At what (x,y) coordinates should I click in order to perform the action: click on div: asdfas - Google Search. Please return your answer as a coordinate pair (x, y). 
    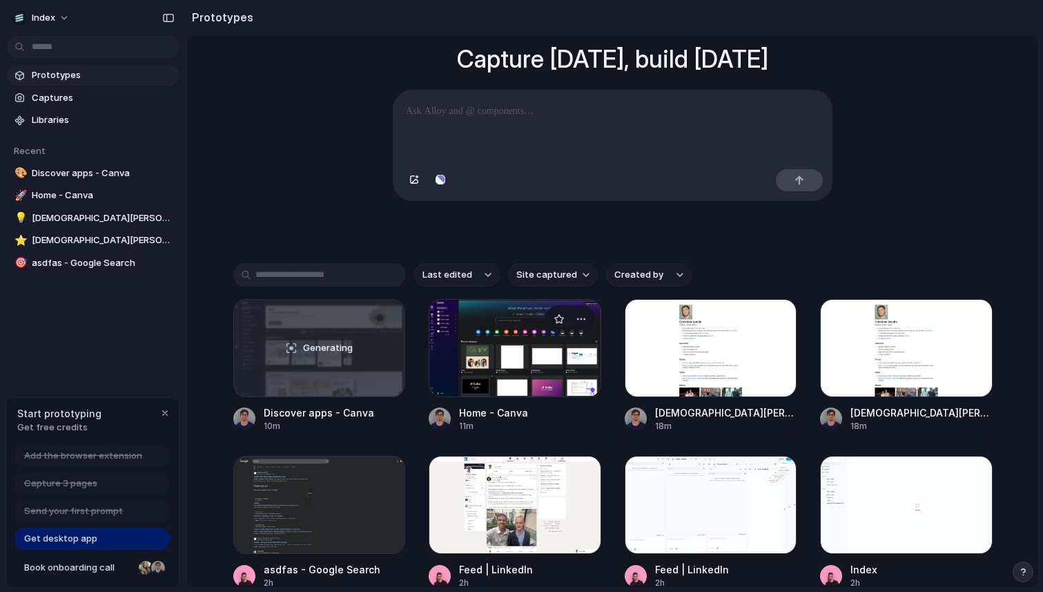
    Looking at the image, I should click on (322, 569).